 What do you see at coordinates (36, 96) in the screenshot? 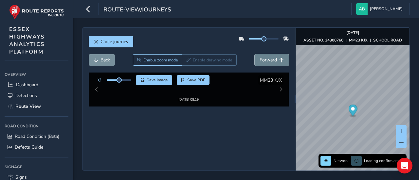
I see `a: Detections` at bounding box center [36, 96].